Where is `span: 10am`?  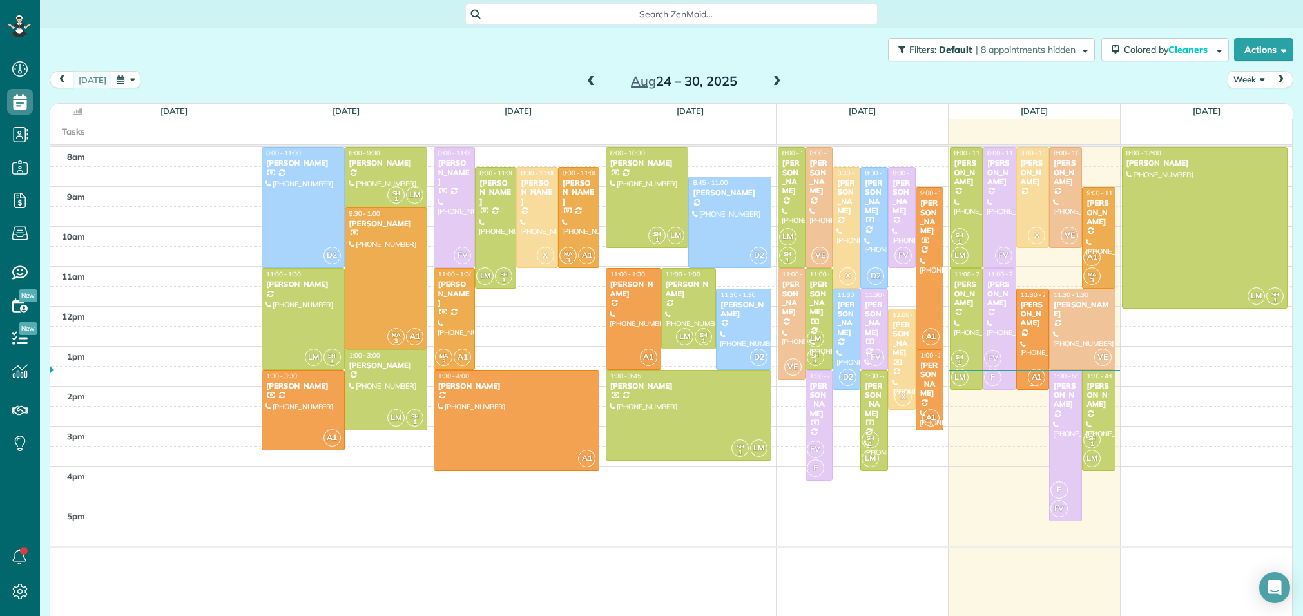 span: 10am is located at coordinates (73, 237).